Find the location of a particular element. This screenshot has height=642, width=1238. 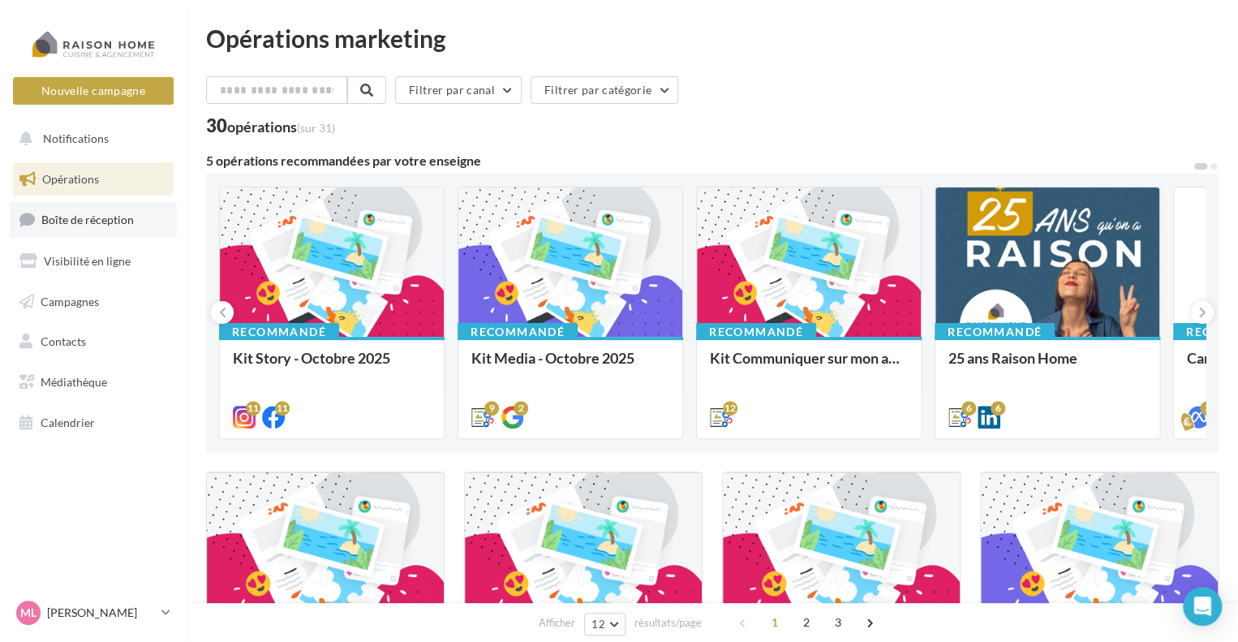

span: 1 is located at coordinates (775, 622).